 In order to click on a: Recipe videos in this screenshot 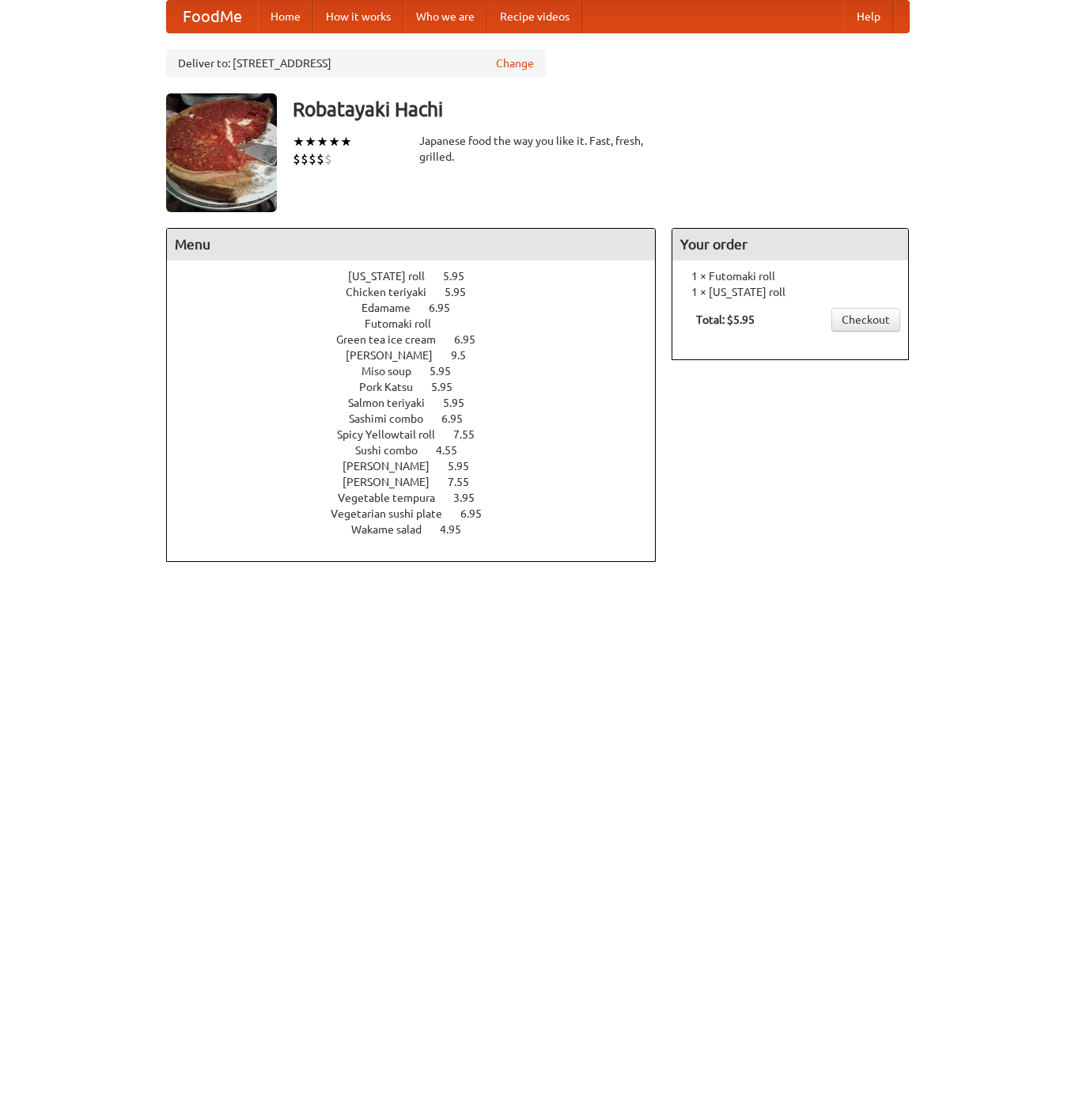, I will do `click(535, 17)`.